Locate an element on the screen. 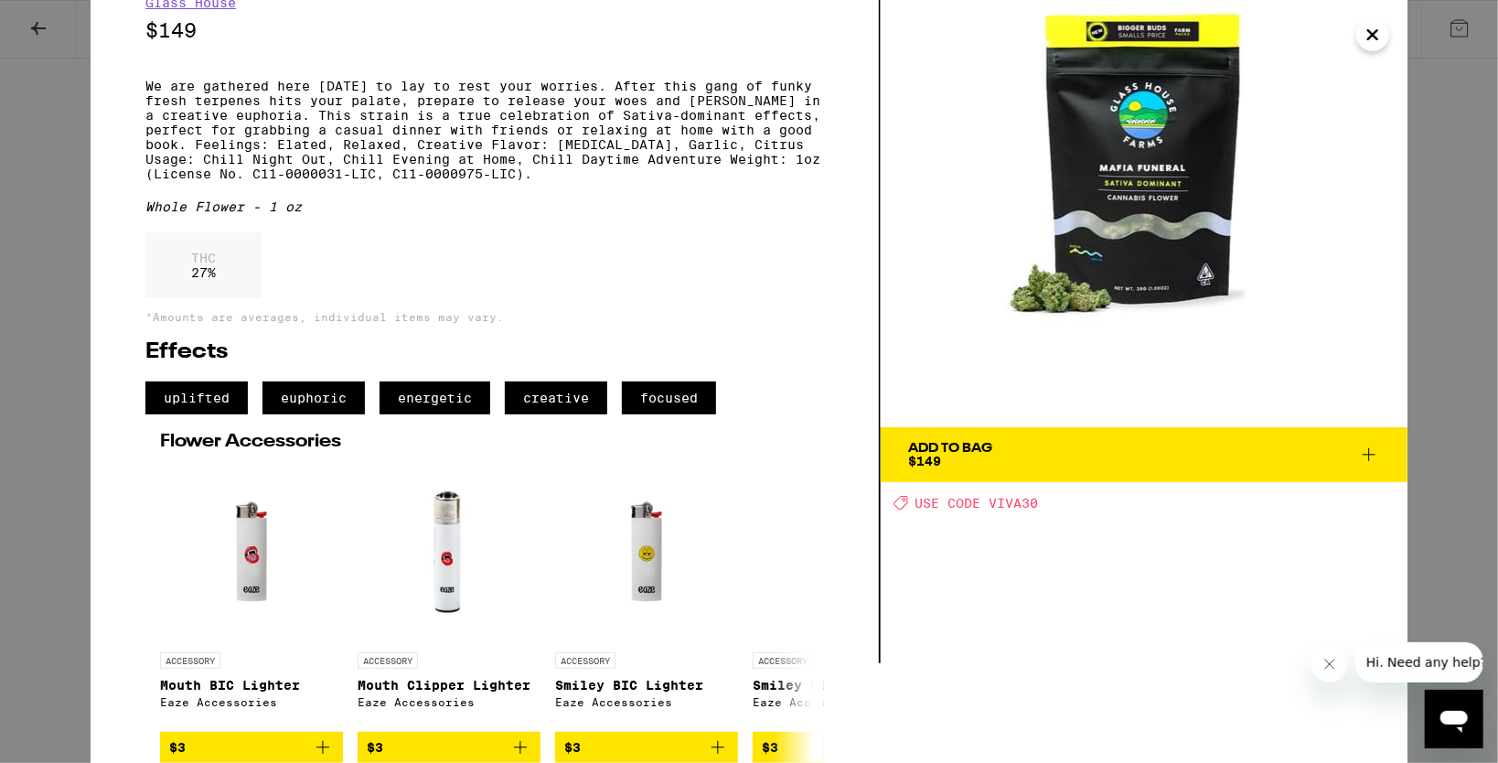  p: Smiley Clipper Lighter is located at coordinates (844, 685).